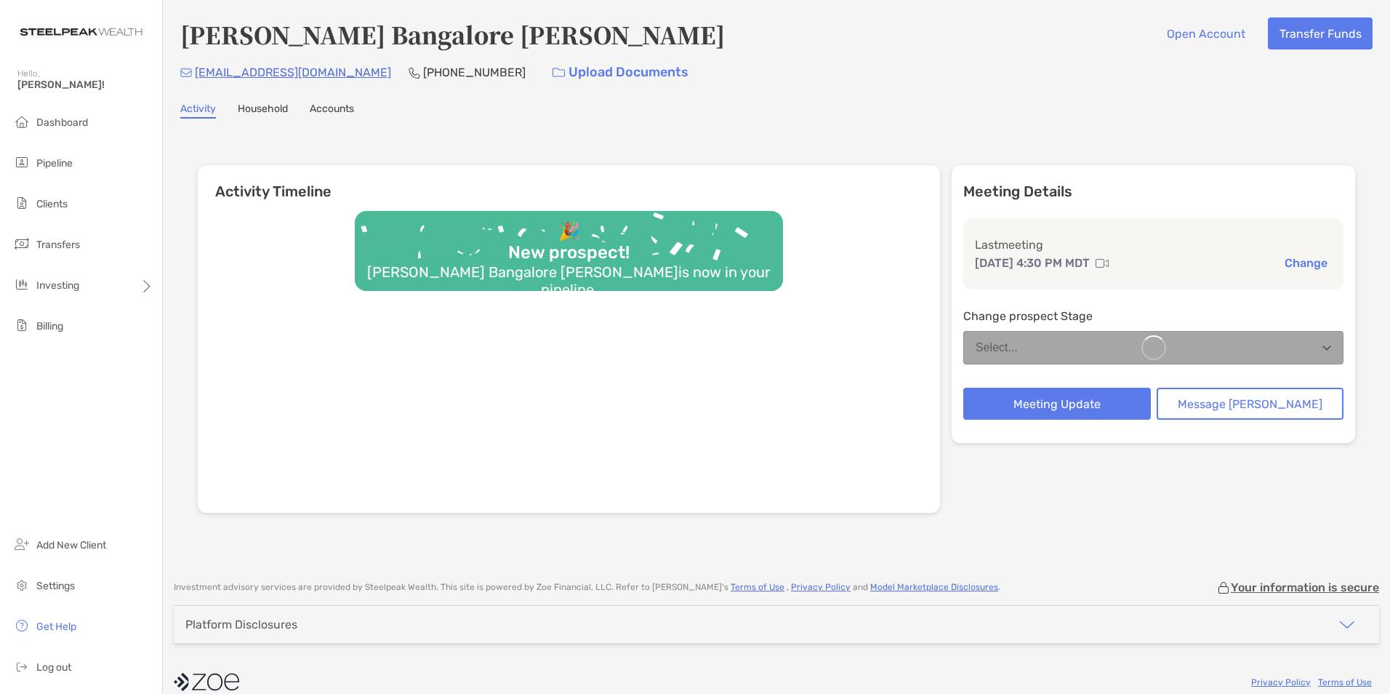 The height and width of the screenshot is (694, 1390). What do you see at coordinates (1153, 191) in the screenshot?
I see `p: Meeting Details` at bounding box center [1153, 191].